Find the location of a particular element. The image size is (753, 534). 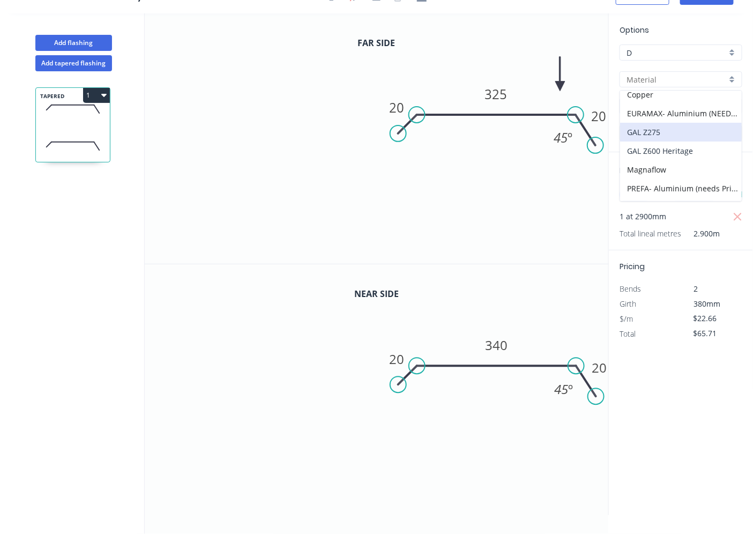

button: Add flashing is located at coordinates (73, 43).